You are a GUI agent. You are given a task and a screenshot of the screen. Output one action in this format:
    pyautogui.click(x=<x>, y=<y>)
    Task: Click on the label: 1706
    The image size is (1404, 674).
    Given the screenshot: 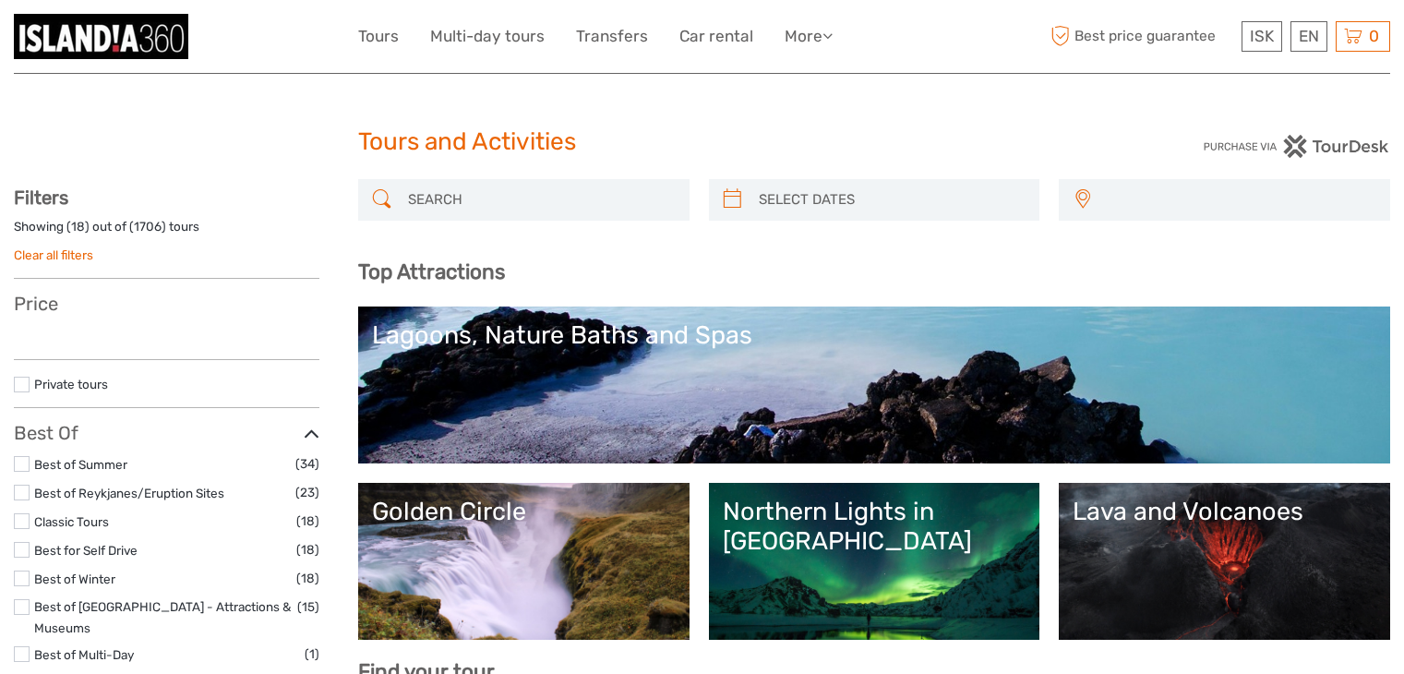 What is the action you would take?
    pyautogui.click(x=148, y=226)
    